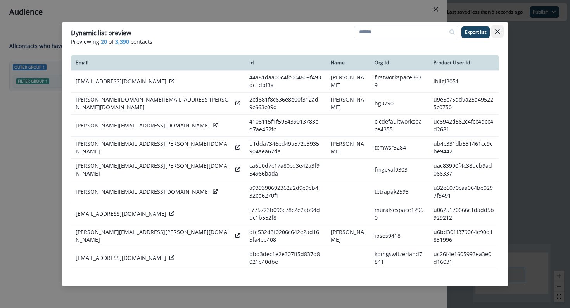  Describe the element at coordinates (285, 41) in the screenshot. I see `p: Previewing of contacts` at that location.